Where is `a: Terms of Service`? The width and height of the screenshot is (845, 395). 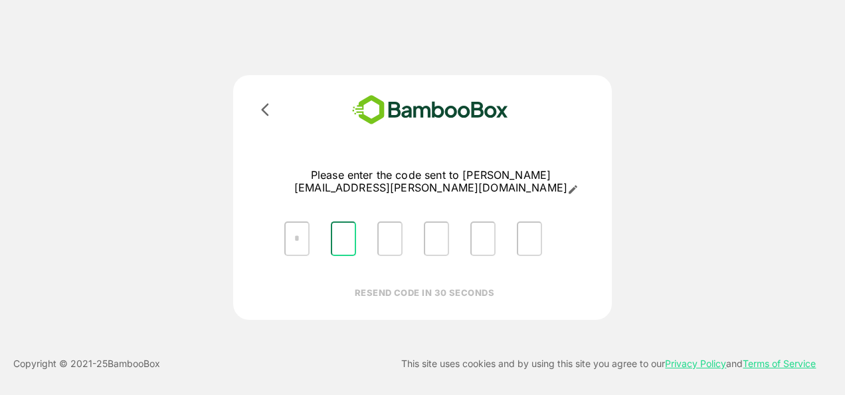
a: Terms of Service is located at coordinates (779, 363).